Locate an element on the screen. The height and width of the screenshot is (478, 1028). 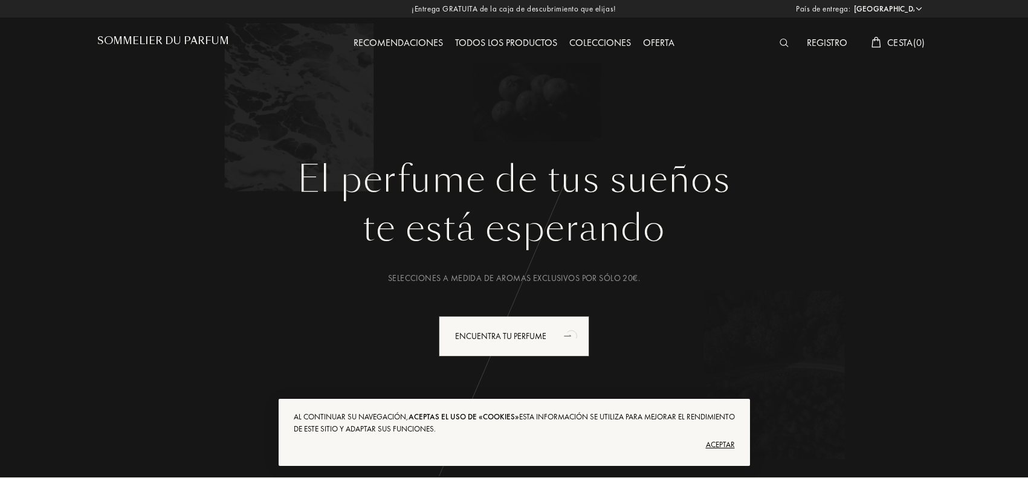
div: Todos los productos is located at coordinates (506, 44).